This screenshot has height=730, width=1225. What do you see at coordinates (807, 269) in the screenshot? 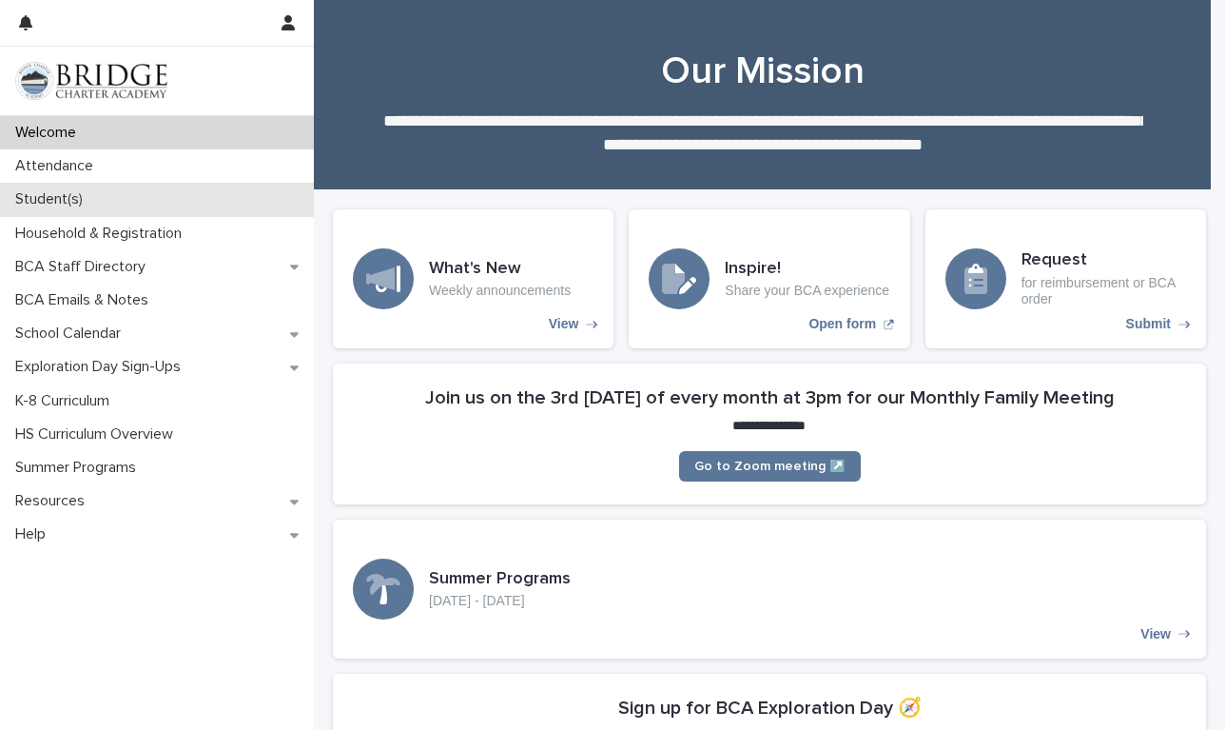
I see `h3: Inspire!` at bounding box center [807, 269].